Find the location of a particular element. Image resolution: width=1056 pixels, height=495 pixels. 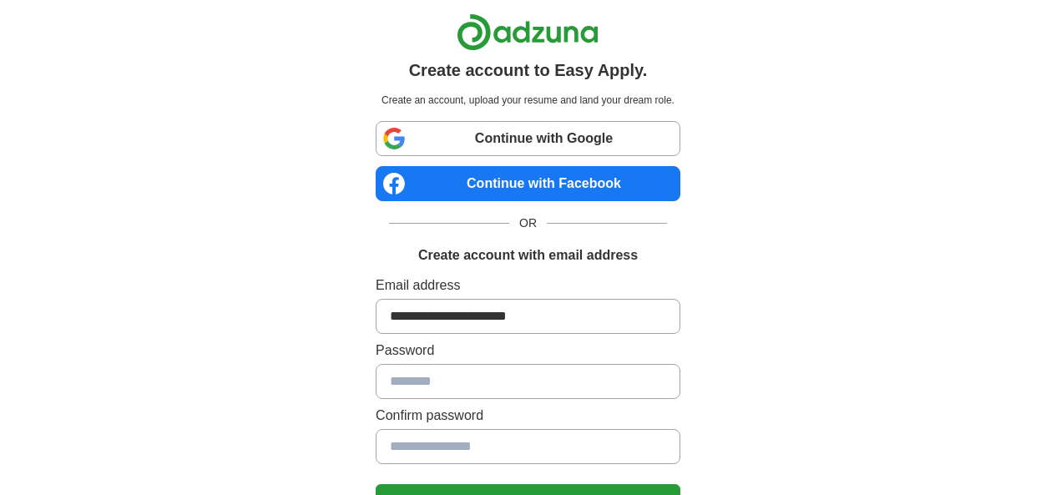

h1: Create account to Easy Apply. is located at coordinates (529, 70).